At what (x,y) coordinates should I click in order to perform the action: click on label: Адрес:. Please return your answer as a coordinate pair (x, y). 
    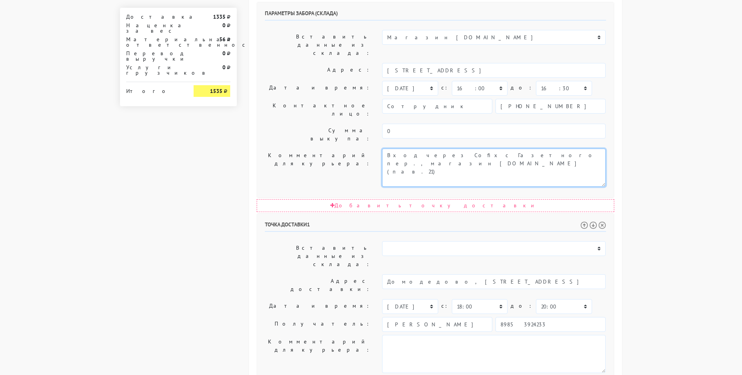
    Looking at the image, I should click on (318, 70).